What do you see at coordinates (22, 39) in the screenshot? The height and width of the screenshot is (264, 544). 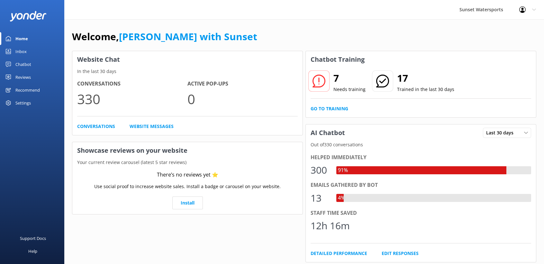 I see `div: Home` at bounding box center [22, 39].